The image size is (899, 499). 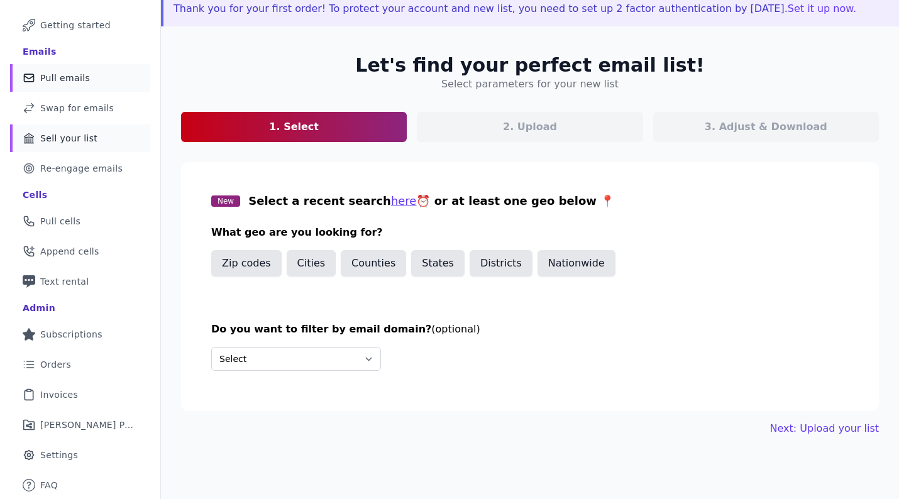 I want to click on span: Pull emails, so click(x=65, y=78).